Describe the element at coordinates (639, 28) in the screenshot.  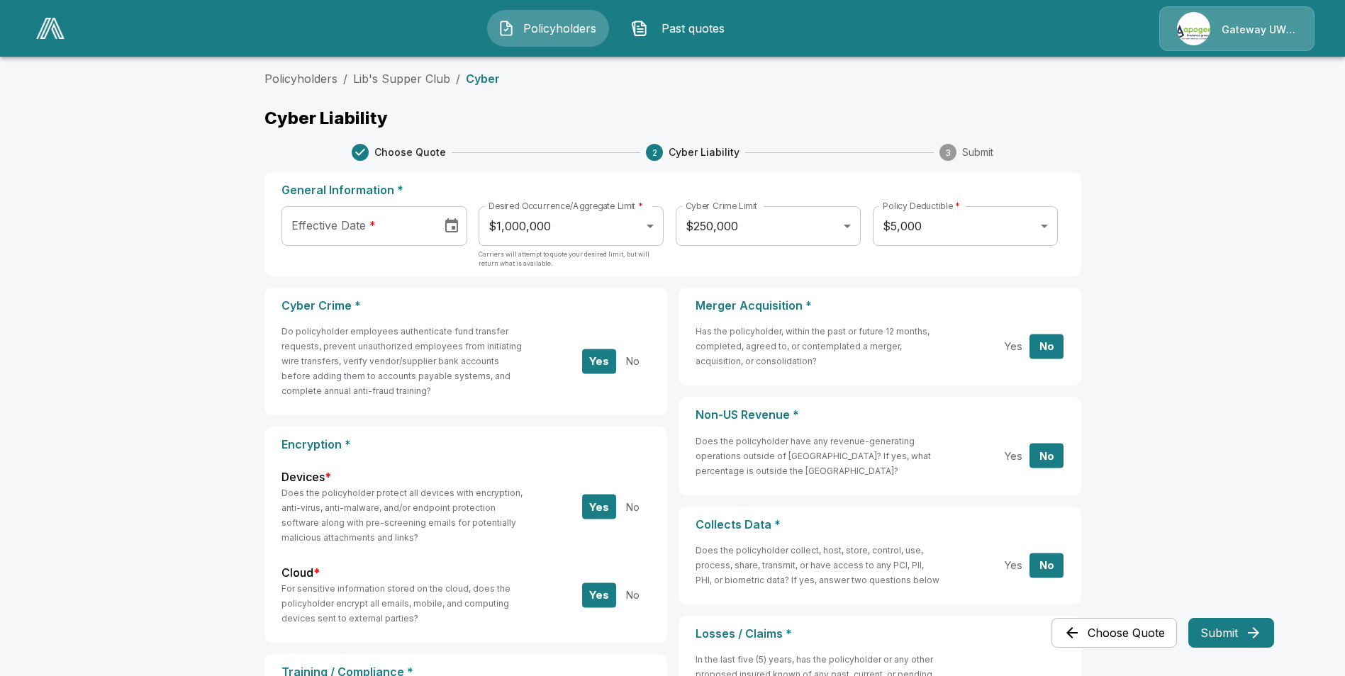
I see `img: Past quotes Icon` at that location.